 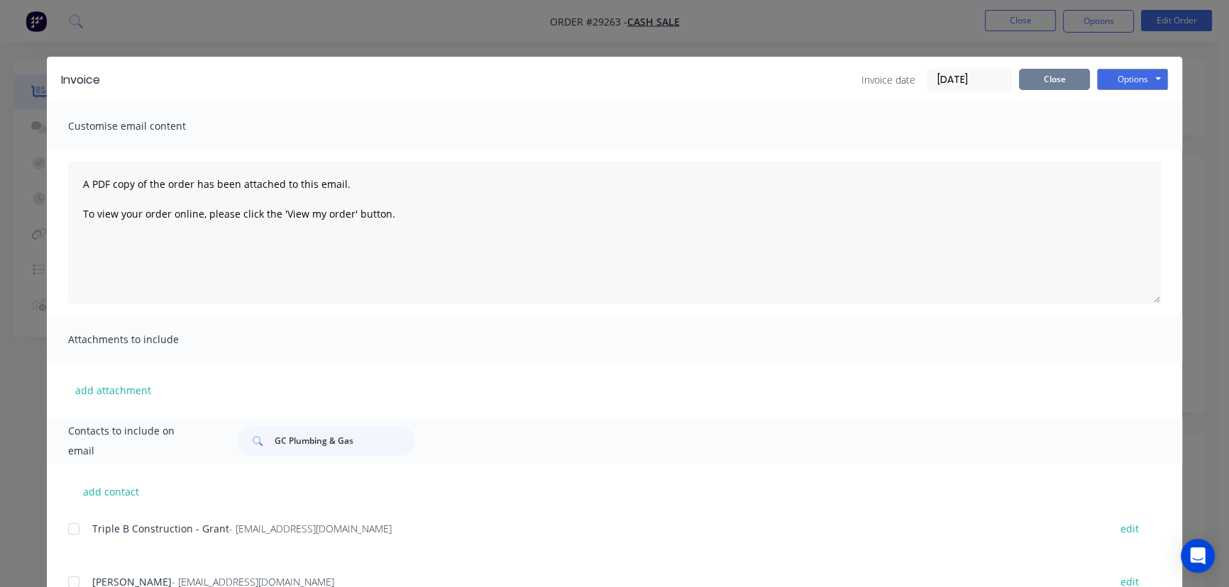 I want to click on span: Contacts to include on email, so click(x=135, y=441).